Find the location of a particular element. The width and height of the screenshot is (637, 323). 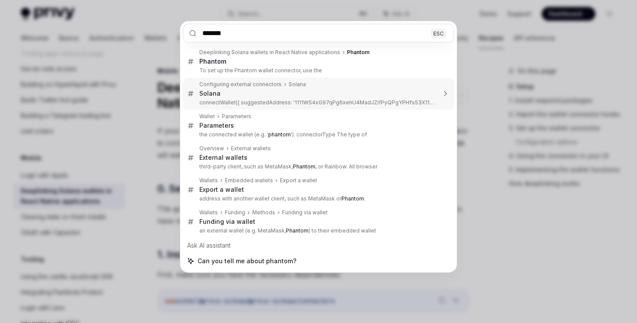

div: Overview is located at coordinates (212, 149).